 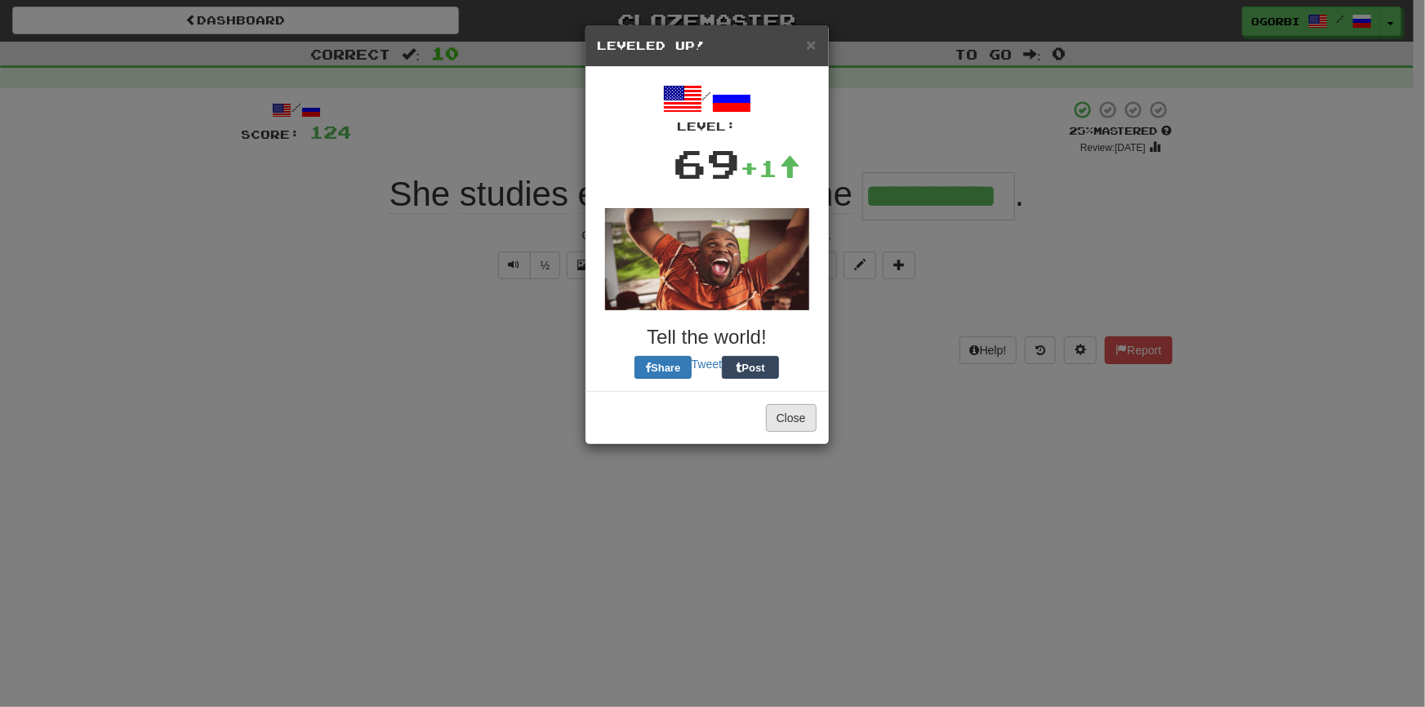 What do you see at coordinates (707, 163) in the screenshot?
I see `div: 69` at bounding box center [707, 163].